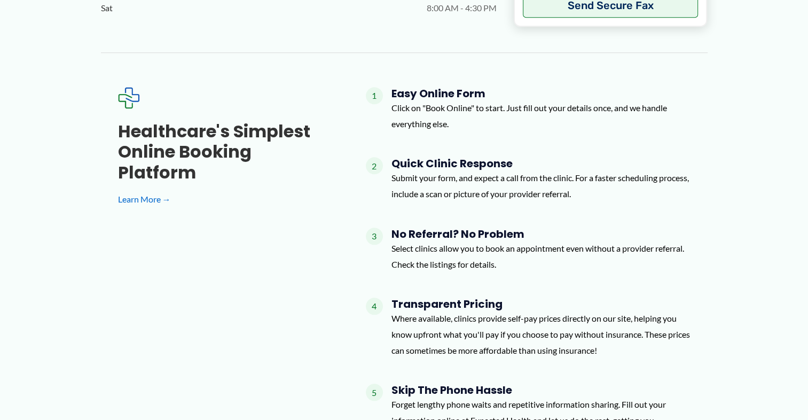 The height and width of the screenshot is (420, 808). What do you see at coordinates (541, 334) in the screenshot?
I see `p: Where available, clinics provide self-pay prices directly on our site, helping you know upfront w...` at bounding box center [541, 334].